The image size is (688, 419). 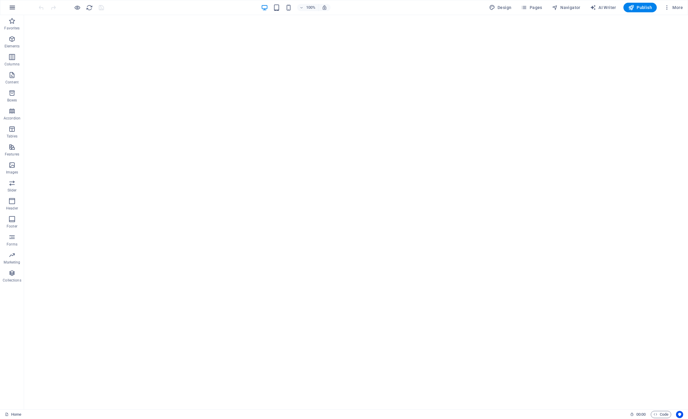 What do you see at coordinates (673, 8) in the screenshot?
I see `span: More` at bounding box center [673, 8].